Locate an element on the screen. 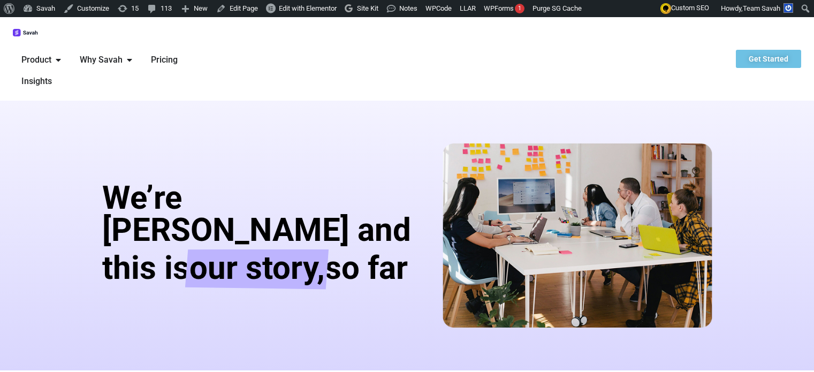 The width and height of the screenshot is (814, 372). a: Insights is located at coordinates (36, 81).